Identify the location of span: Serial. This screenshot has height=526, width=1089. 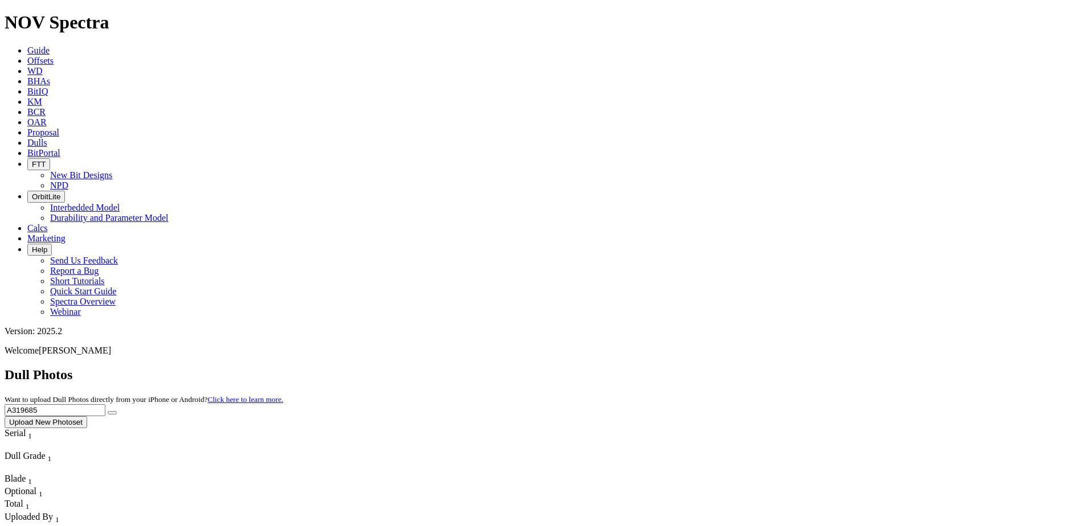
(15, 433).